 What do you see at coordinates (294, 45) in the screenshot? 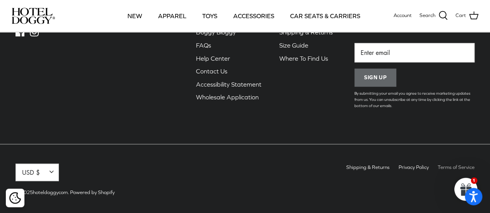
I see `a: Size Guide` at bounding box center [294, 45].